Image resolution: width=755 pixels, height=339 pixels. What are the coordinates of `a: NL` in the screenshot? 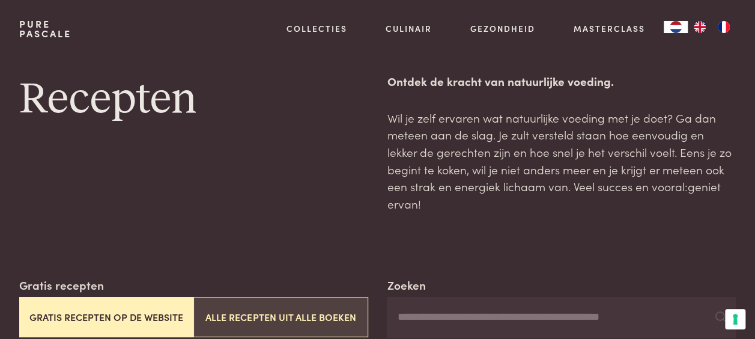 It's located at (676, 27).